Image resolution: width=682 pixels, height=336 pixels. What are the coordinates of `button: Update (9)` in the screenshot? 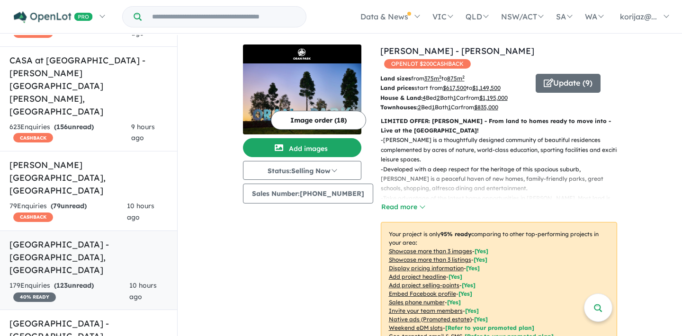 It's located at (568, 83).